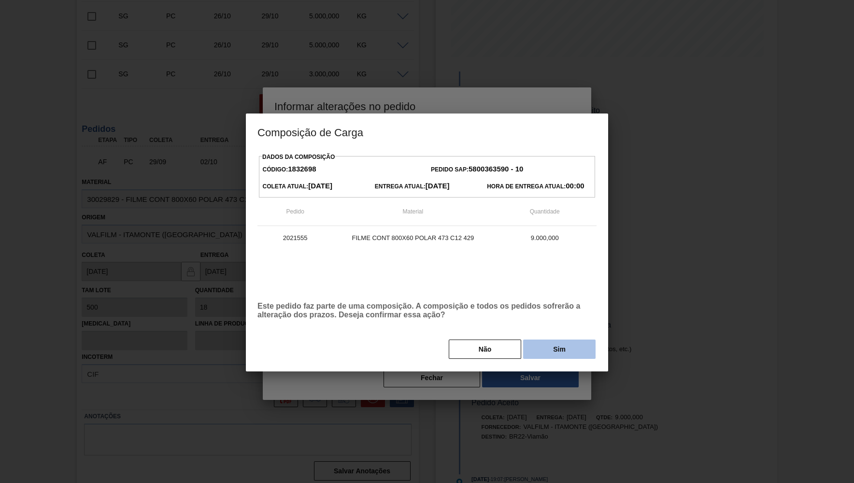 The height and width of the screenshot is (483, 854). What do you see at coordinates (412, 186) in the screenshot?
I see `span: Entrega Atual:` at bounding box center [412, 186].